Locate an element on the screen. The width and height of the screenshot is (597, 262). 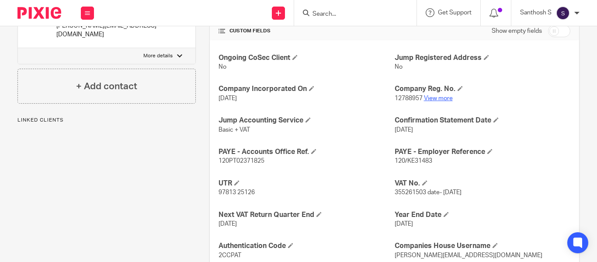
h4: Next VAT Return Quarter End is located at coordinates (306, 215).